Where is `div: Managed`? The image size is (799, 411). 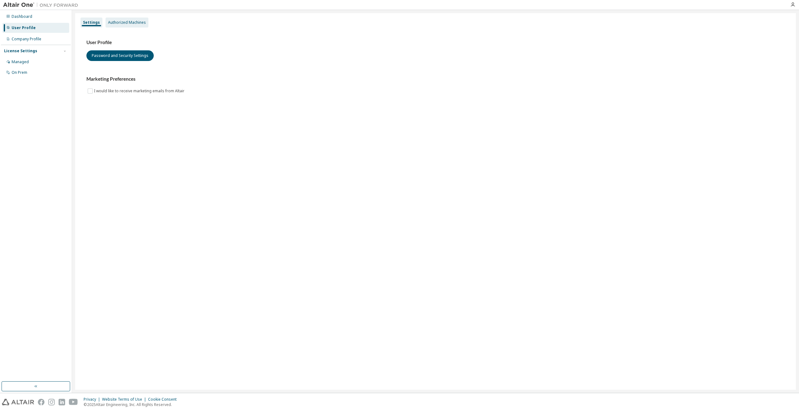
div: Managed is located at coordinates (20, 62).